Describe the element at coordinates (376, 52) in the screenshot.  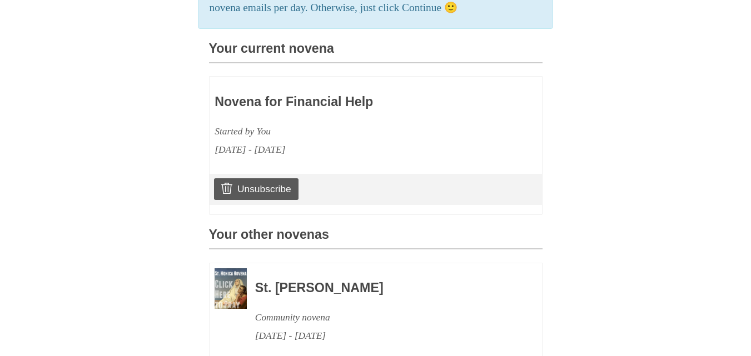
I see `h3: Your current novena` at that location.